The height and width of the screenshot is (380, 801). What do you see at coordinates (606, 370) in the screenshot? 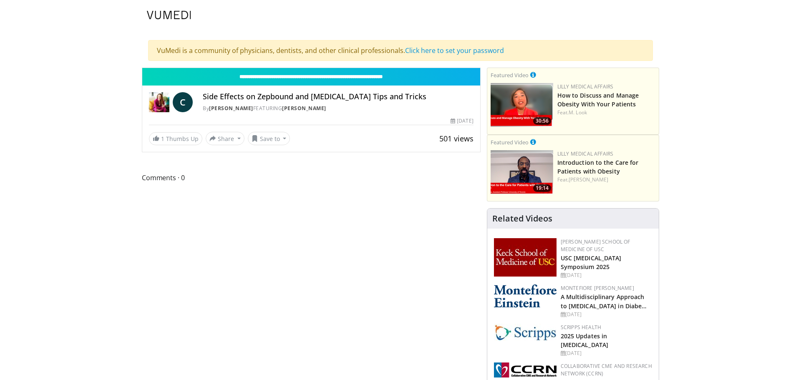
I see `a: Collaborative CME and Research Network (CCRN)` at bounding box center [606, 370].